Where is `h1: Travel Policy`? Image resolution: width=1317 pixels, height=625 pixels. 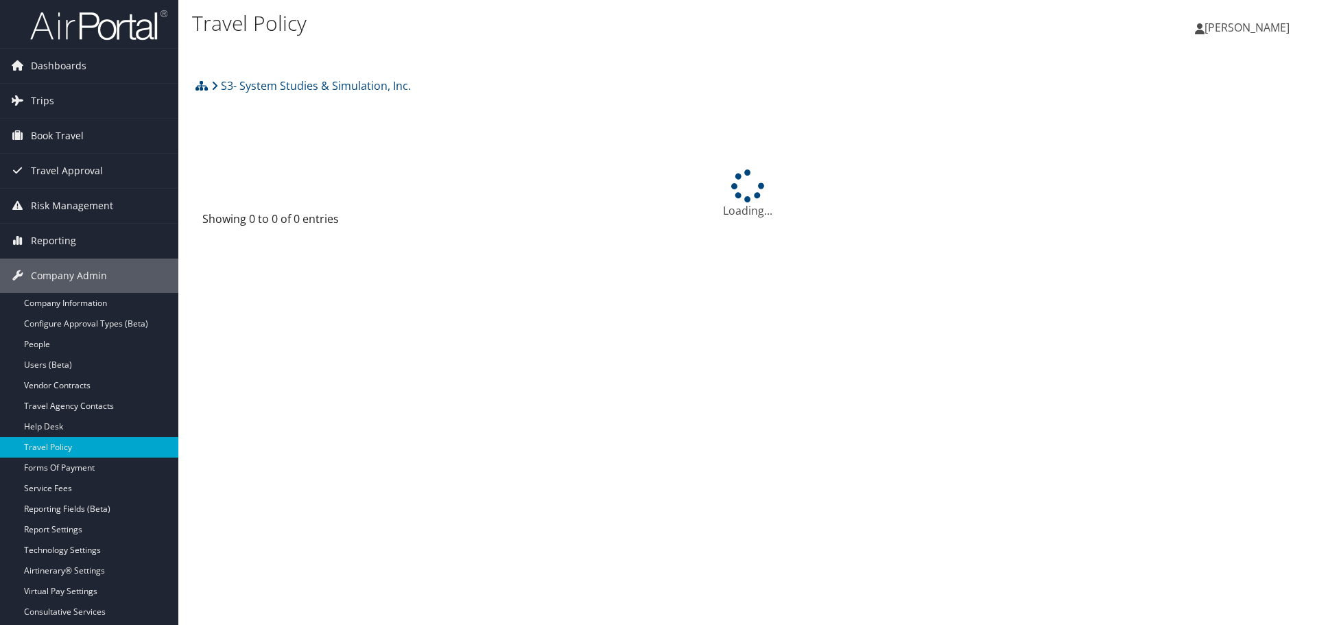 h1: Travel Policy is located at coordinates (563, 23).